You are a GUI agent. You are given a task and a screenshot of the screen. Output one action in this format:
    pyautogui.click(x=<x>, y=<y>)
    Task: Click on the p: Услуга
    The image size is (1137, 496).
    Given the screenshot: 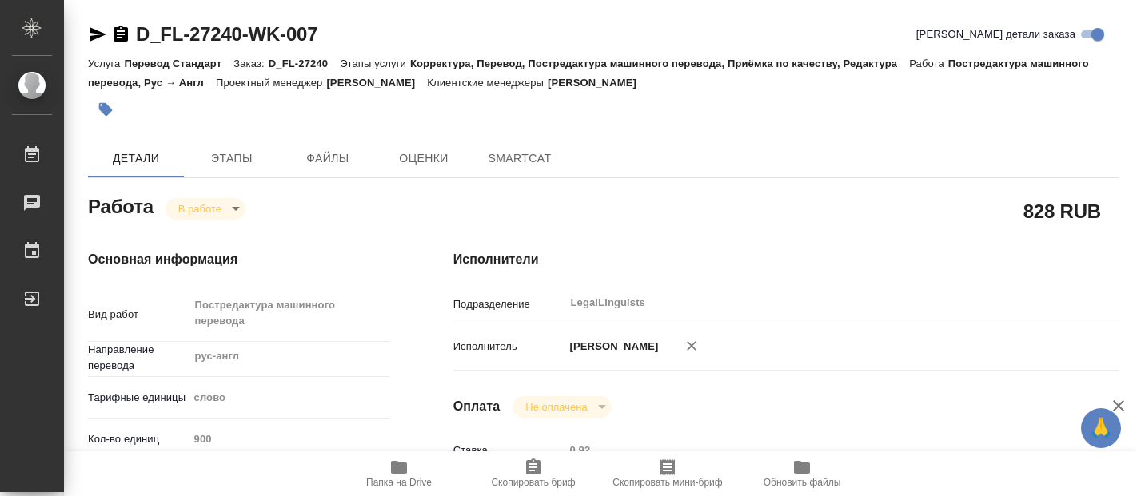 What is the action you would take?
    pyautogui.click(x=106, y=63)
    